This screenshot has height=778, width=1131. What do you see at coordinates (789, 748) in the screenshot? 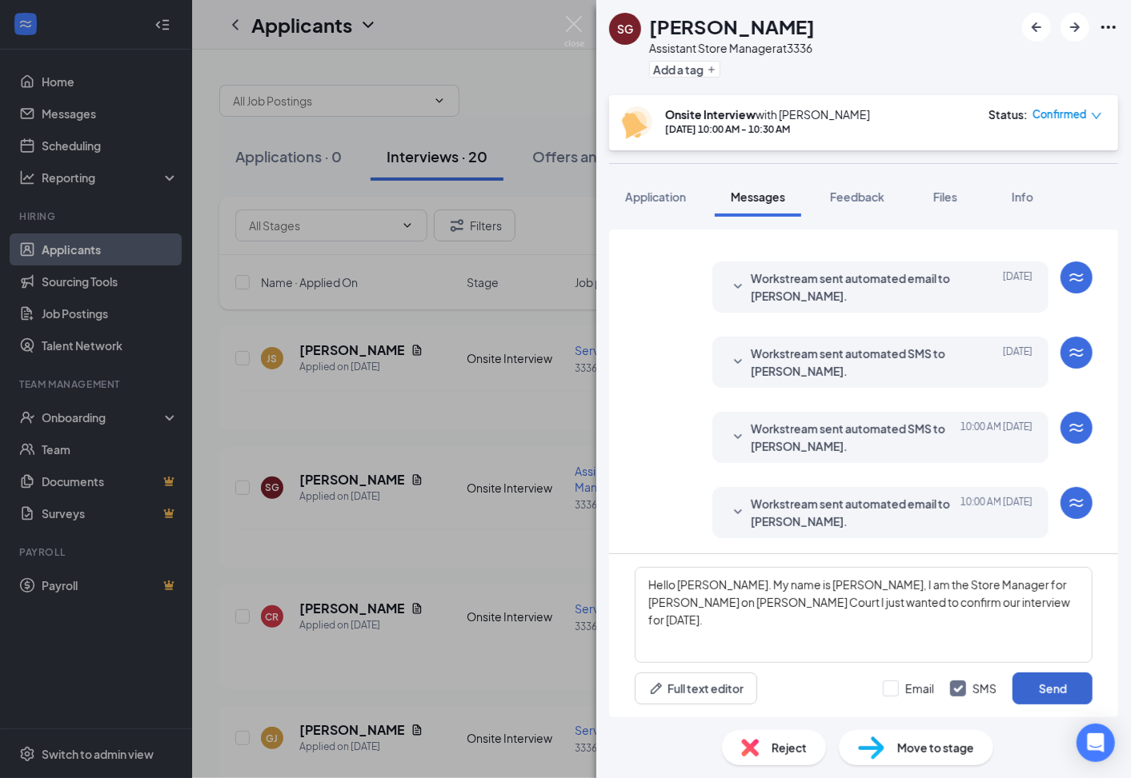
I see `span: Reject` at bounding box center [789, 748].